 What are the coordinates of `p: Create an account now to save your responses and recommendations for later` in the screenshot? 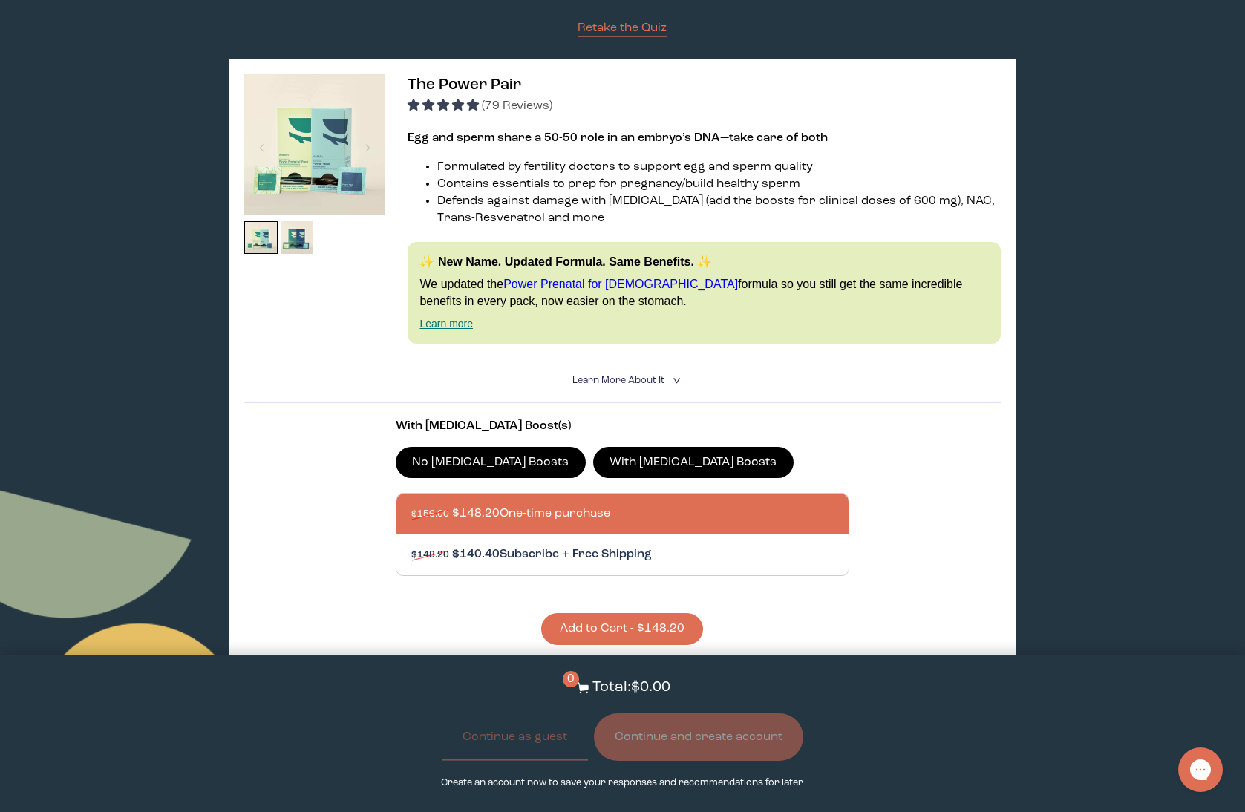 It's located at (622, 783).